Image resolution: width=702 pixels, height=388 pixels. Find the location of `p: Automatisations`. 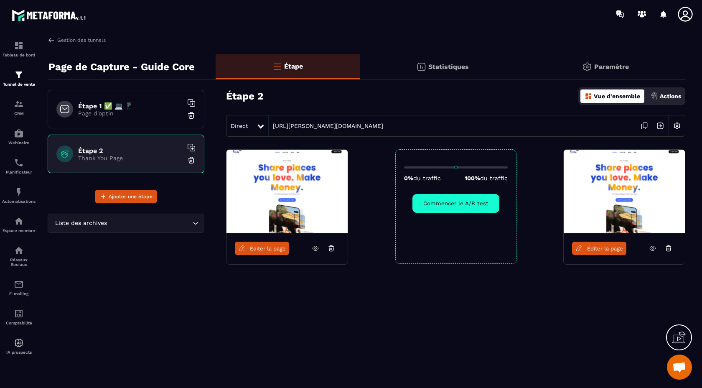

p: Automatisations is located at coordinates (19, 201).